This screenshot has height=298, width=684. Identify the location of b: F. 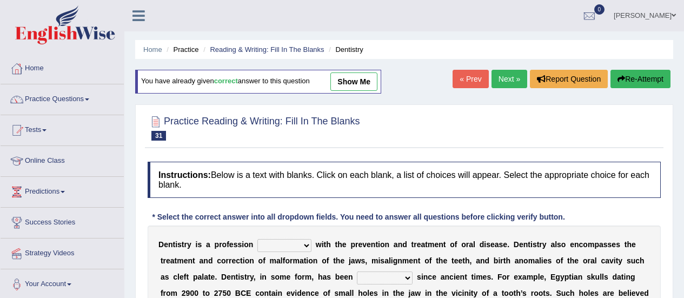
(500, 277).